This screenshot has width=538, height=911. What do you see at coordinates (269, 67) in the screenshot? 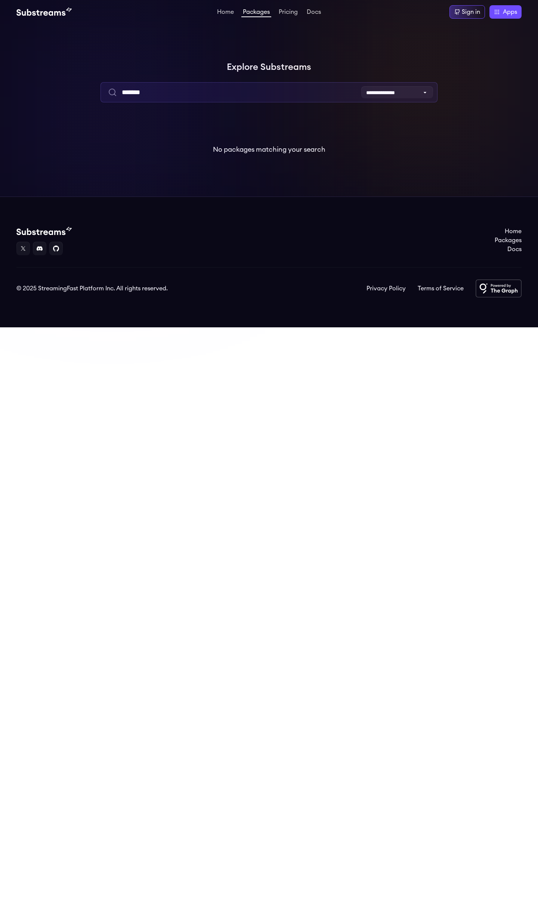
I see `h1: Explore Substreams` at bounding box center [269, 67].